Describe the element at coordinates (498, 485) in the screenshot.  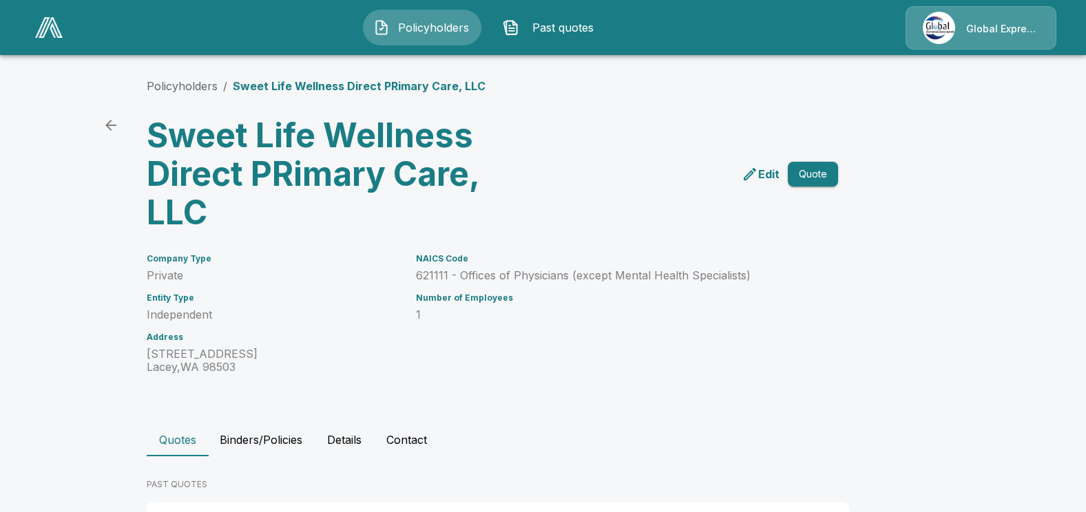
I see `p: PAST QUOTES` at that location.